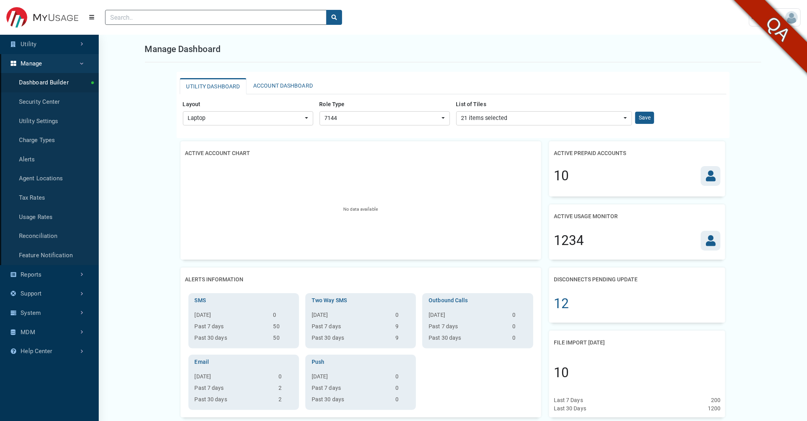 The width and height of the screenshot is (807, 421). I want to click on label: Role Type, so click(332, 104).